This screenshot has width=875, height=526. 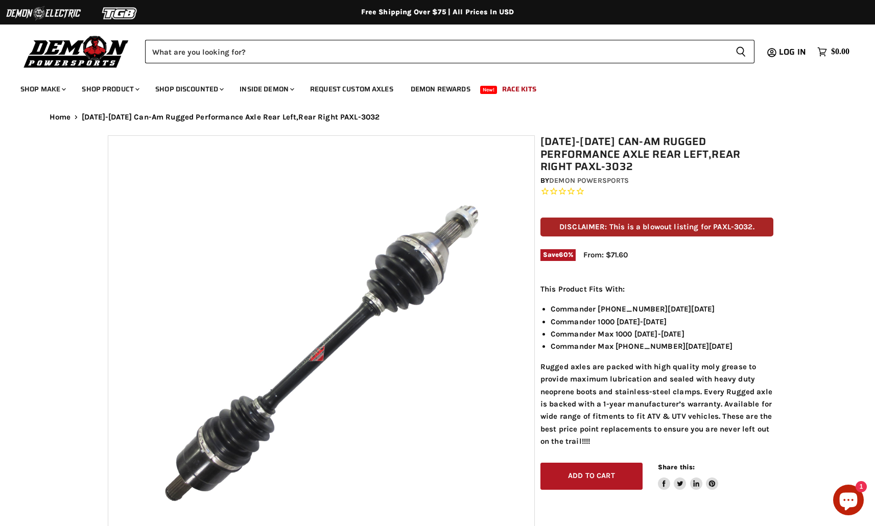 I want to click on span: Rated 0.0 out of 5 stars 0 reviews, so click(x=657, y=192).